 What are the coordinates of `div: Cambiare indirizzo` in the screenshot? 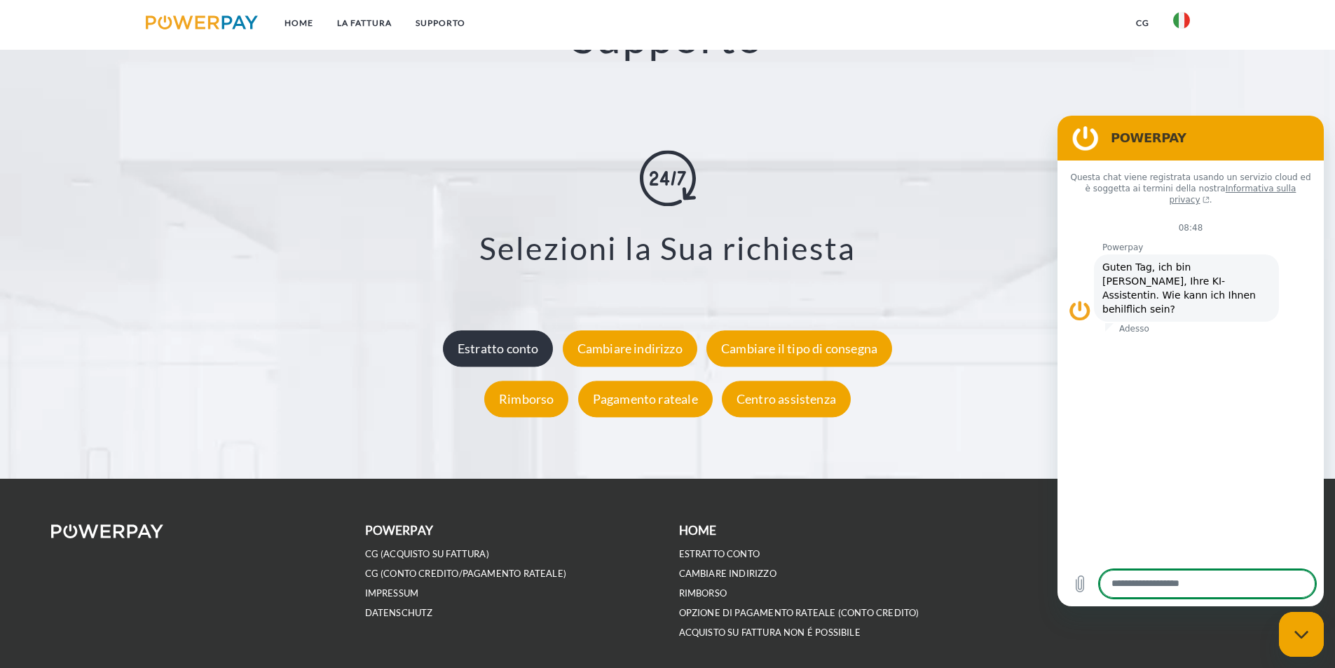 It's located at (630, 349).